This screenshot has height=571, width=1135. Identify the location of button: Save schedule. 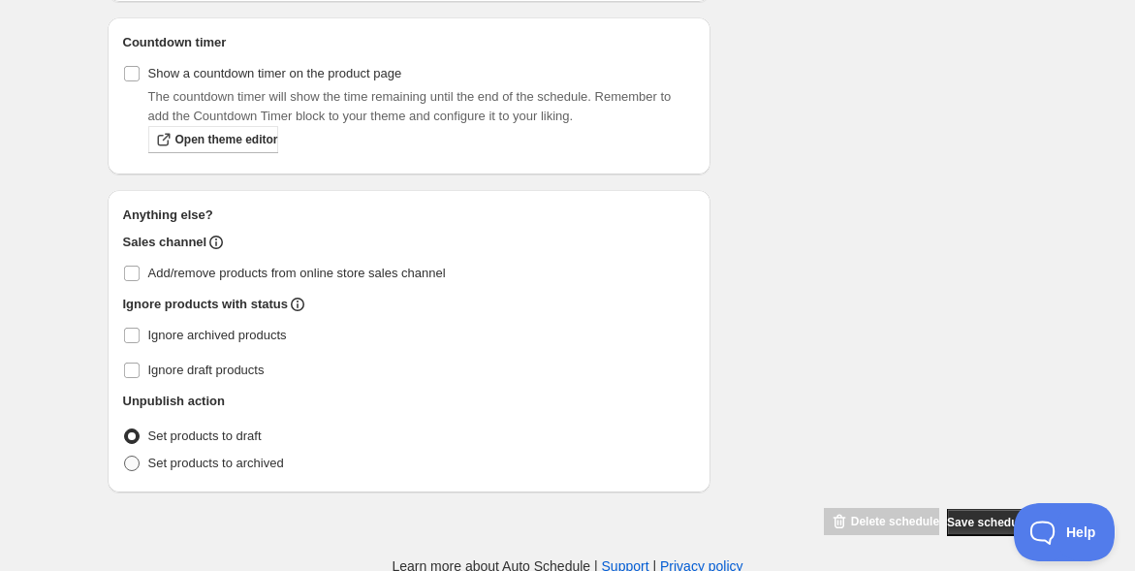
(987, 523).